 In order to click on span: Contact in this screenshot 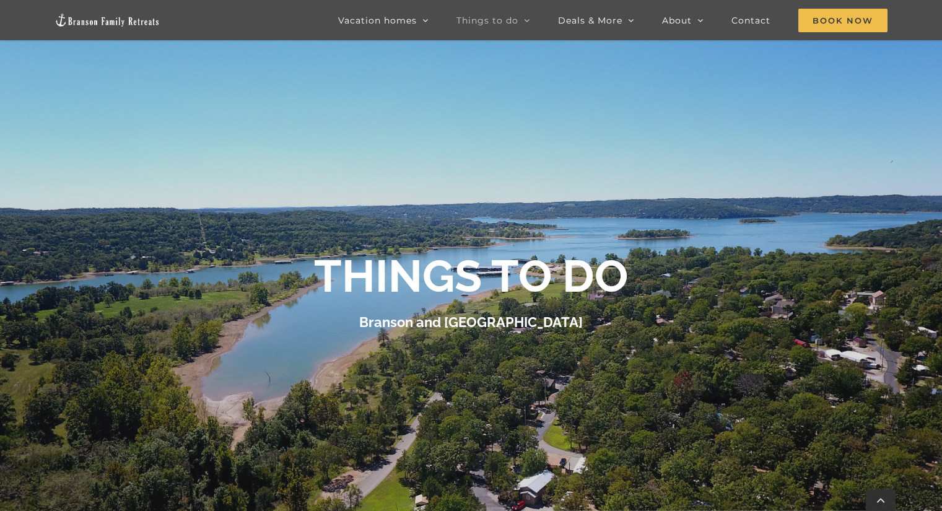, I will do `click(751, 20)`.